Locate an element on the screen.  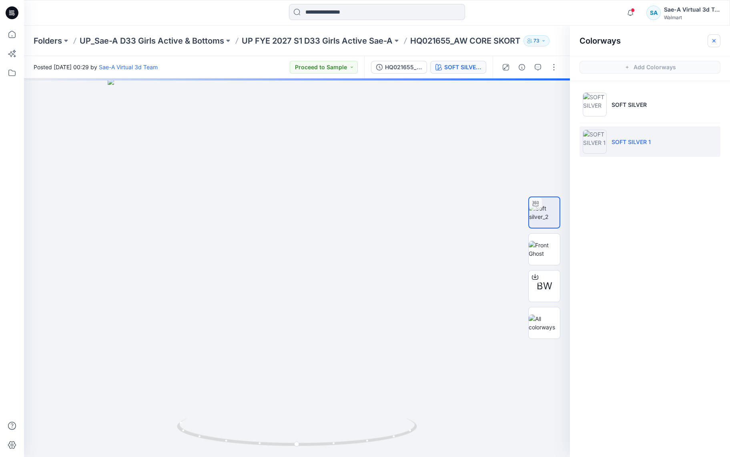
img: Front Ghost is located at coordinates (544, 249).